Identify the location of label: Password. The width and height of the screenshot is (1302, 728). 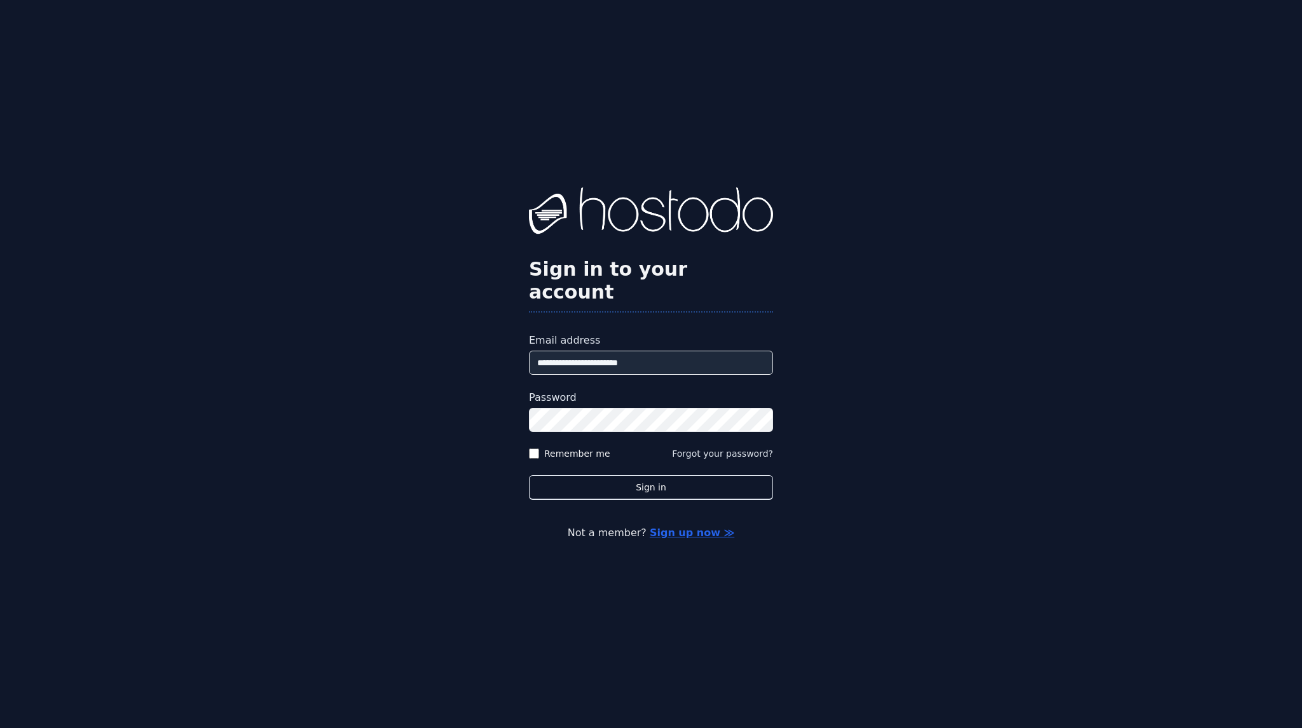
(651, 398).